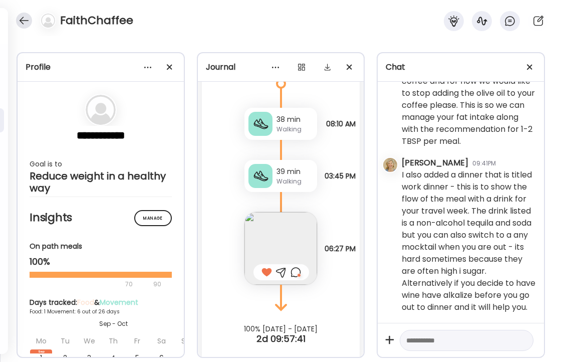 The width and height of the screenshot is (561, 362). What do you see at coordinates (113, 302) in the screenshot?
I see `div: Days tracked: &` at bounding box center [113, 302].